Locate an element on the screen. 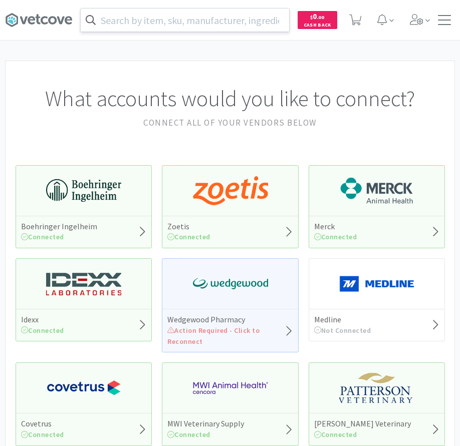 The image size is (460, 446). img: a673e5ab4e5e497494167fe422e9a3ab.png is located at coordinates (230, 191).